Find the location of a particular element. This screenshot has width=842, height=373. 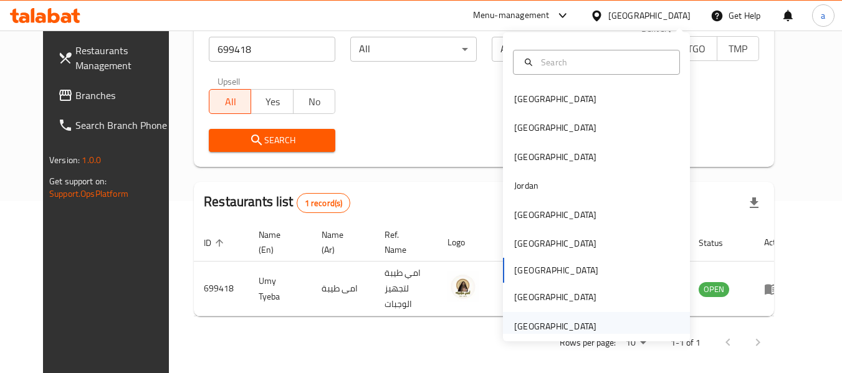

span: All is located at coordinates (230, 102).